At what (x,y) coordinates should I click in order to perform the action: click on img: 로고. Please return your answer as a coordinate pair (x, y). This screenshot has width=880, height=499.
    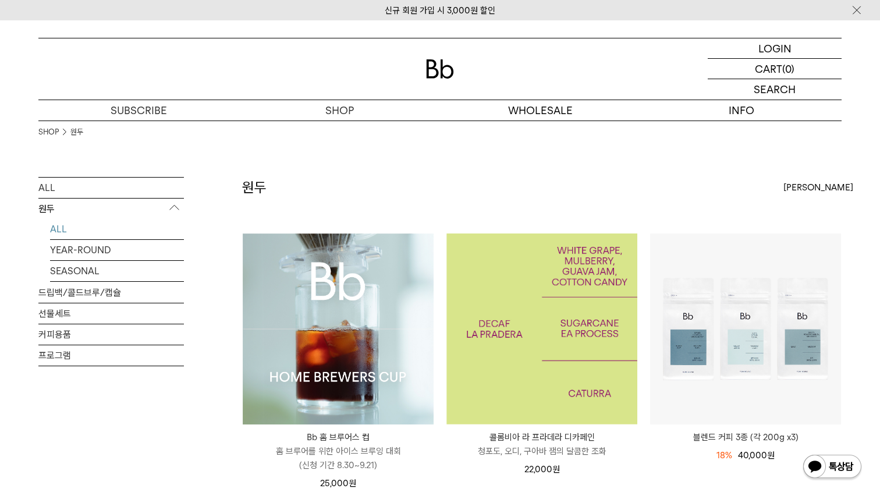
    Looking at the image, I should click on (440, 69).